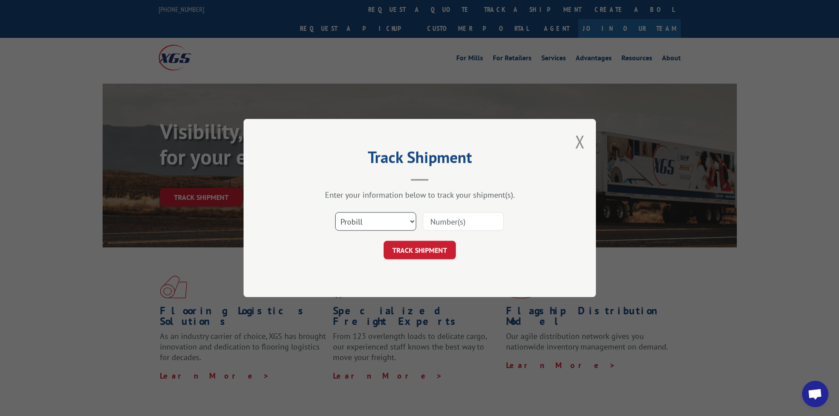 The height and width of the screenshot is (416, 839). Describe the element at coordinates (463, 222) in the screenshot. I see `input: Number(s)` at that location.